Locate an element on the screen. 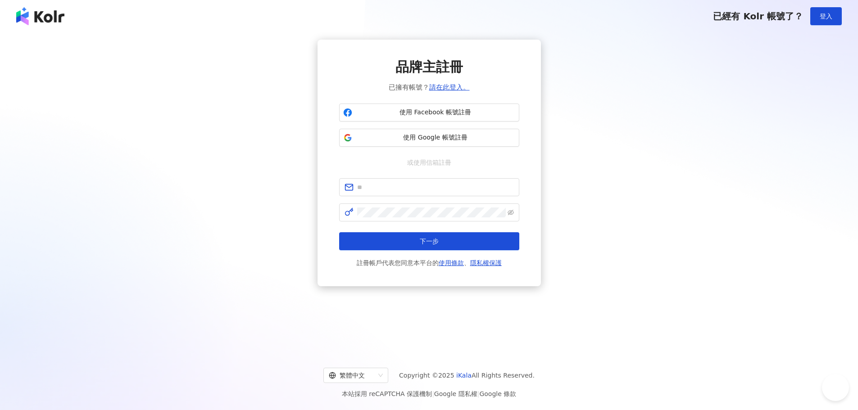 Image resolution: width=858 pixels, height=410 pixels. span: 使用 Facebook 帳號註冊 is located at coordinates (436, 113).